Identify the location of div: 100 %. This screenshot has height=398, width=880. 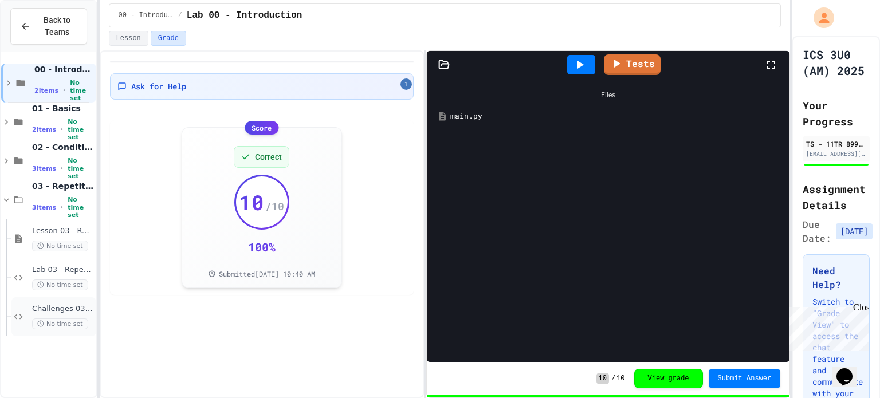
(262, 247).